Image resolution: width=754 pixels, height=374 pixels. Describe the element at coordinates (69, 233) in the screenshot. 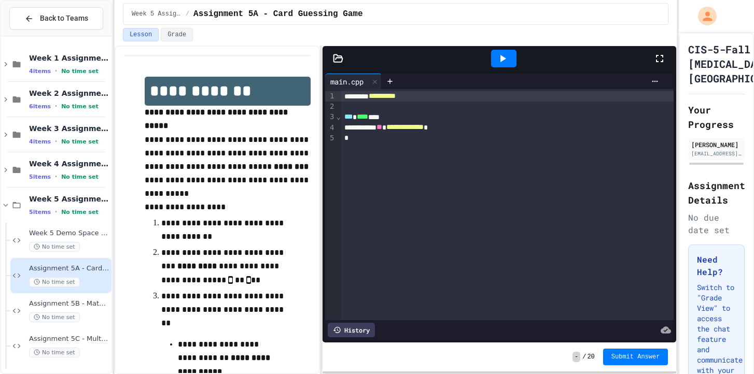

I see `span: Week 5 Demo Space - Sandbox` at that location.